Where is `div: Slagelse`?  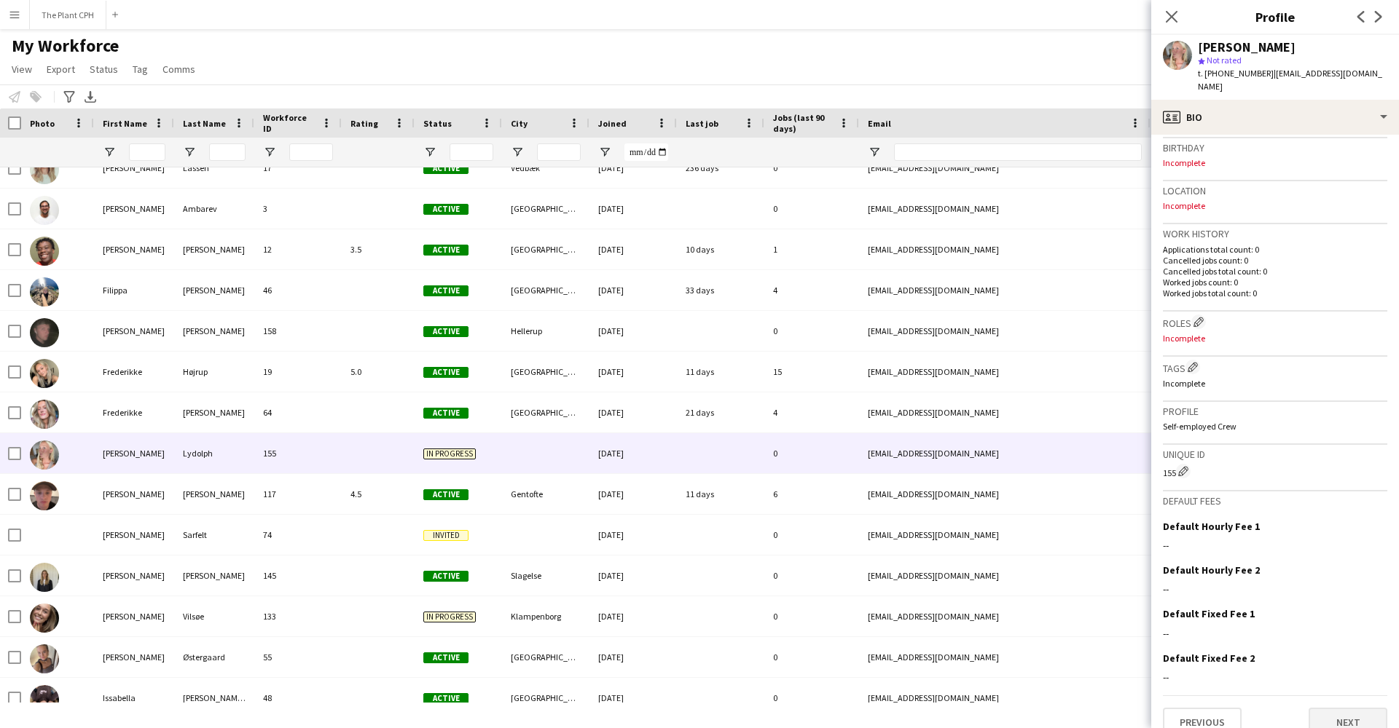
div: Slagelse is located at coordinates (546, 575).